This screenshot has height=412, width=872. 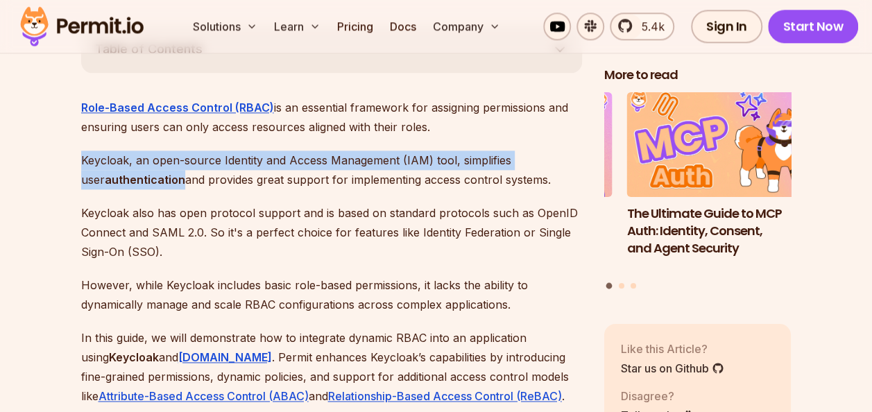 I want to click on li: 1 of 3, so click(x=721, y=183).